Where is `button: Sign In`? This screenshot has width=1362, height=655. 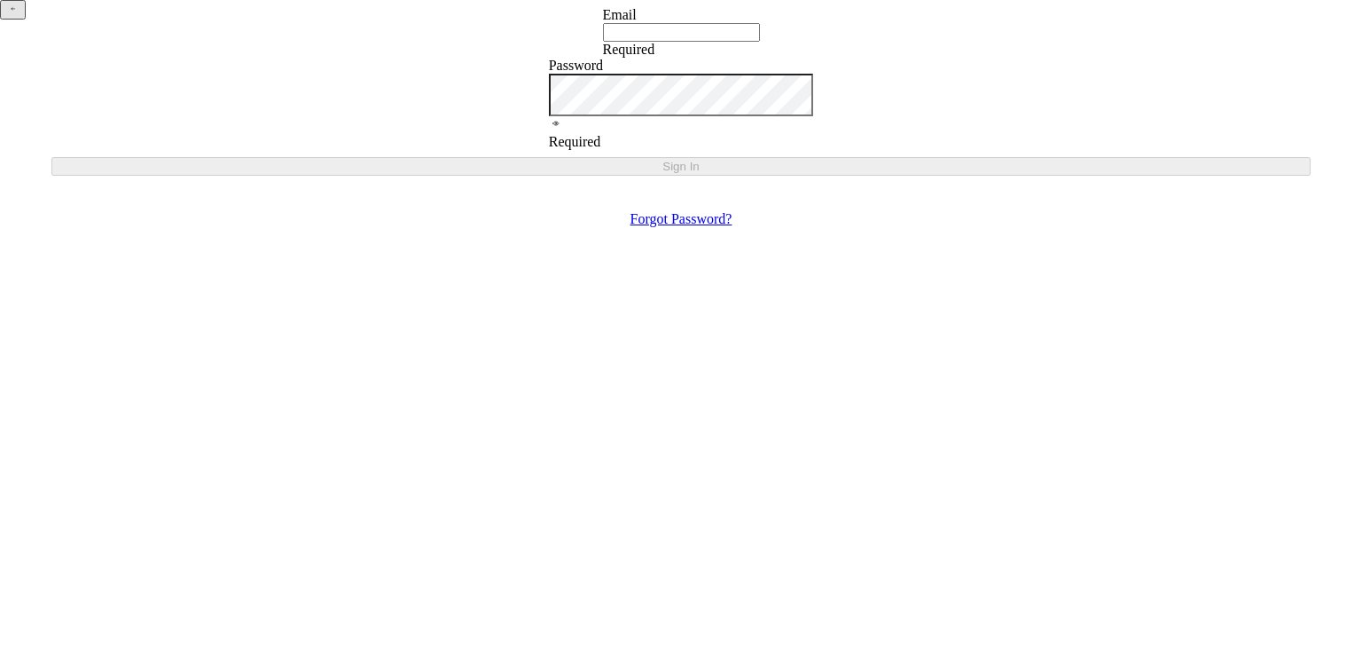
button: Sign In is located at coordinates (681, 166).